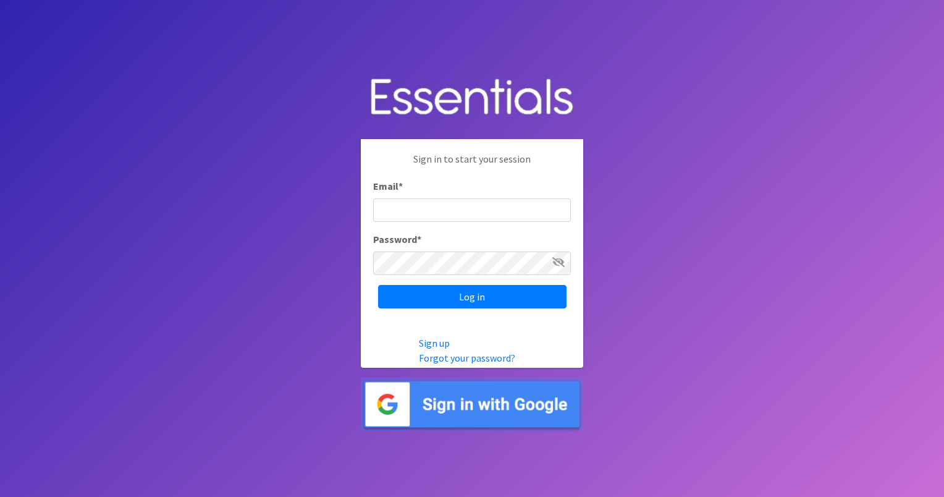 The height and width of the screenshot is (497, 944). I want to click on input: Log in, so click(472, 296).